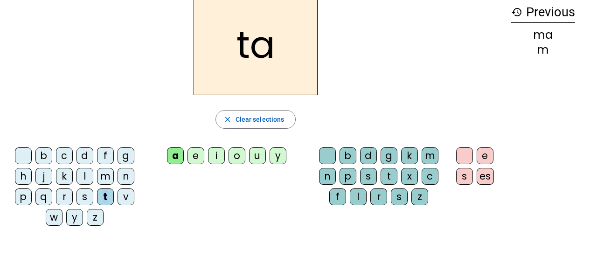 The height and width of the screenshot is (257, 590). I want to click on div: a, so click(175, 156).